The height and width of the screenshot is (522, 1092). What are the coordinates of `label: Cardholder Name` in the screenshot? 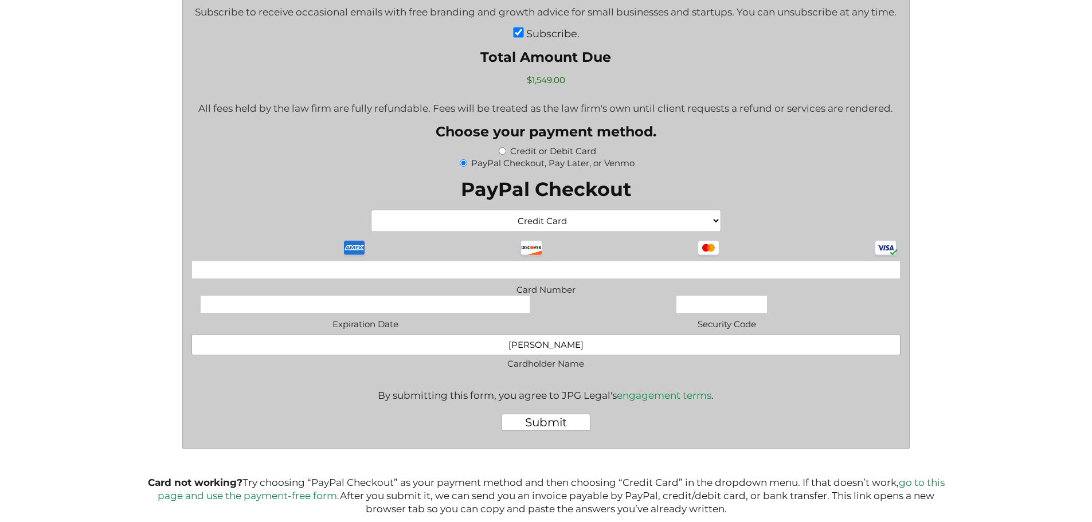 It's located at (546, 362).